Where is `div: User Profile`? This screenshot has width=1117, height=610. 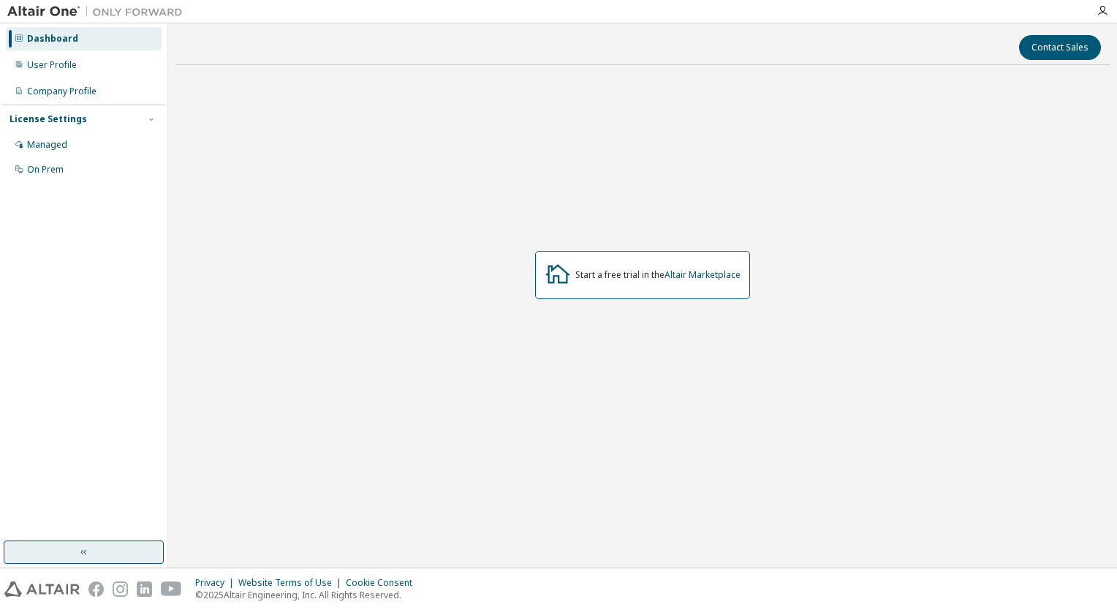 div: User Profile is located at coordinates (52, 65).